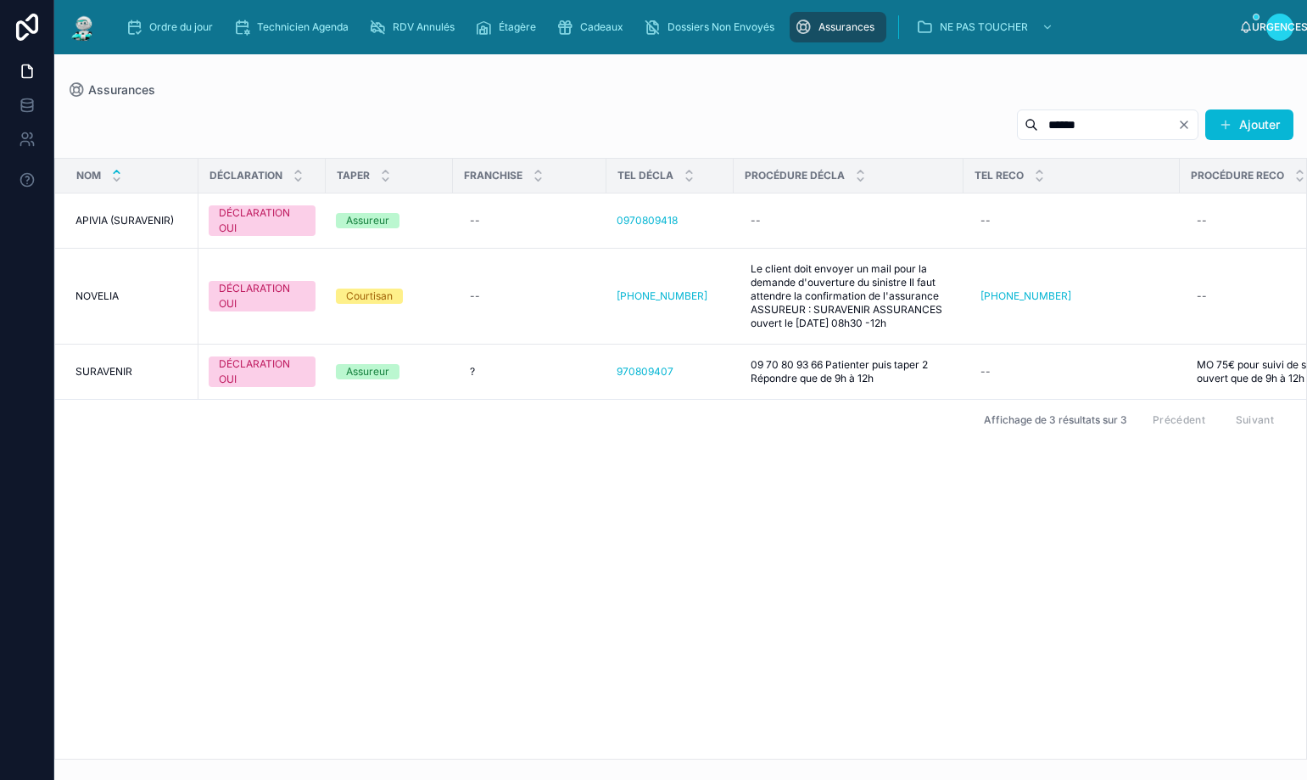 This screenshot has width=1307, height=780. I want to click on font: TAPER, so click(353, 175).